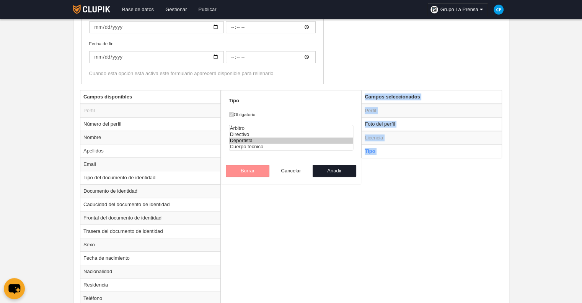 This screenshot has width=582, height=303. I want to click on th: Campos seleccionados, so click(432, 97).